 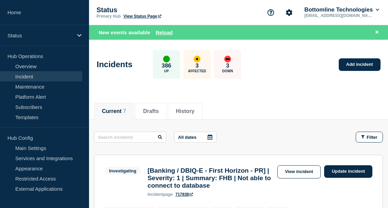 What do you see at coordinates (124, 111) in the screenshot?
I see `span: 7` at bounding box center [124, 111].